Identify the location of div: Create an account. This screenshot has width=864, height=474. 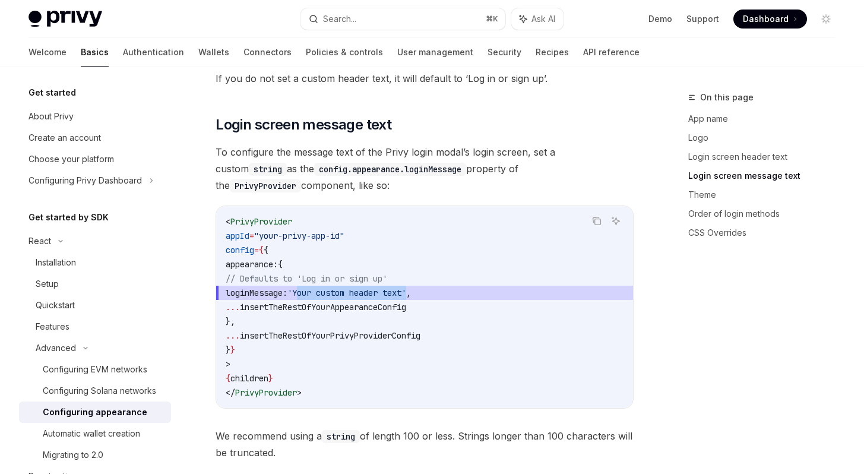
(65, 138).